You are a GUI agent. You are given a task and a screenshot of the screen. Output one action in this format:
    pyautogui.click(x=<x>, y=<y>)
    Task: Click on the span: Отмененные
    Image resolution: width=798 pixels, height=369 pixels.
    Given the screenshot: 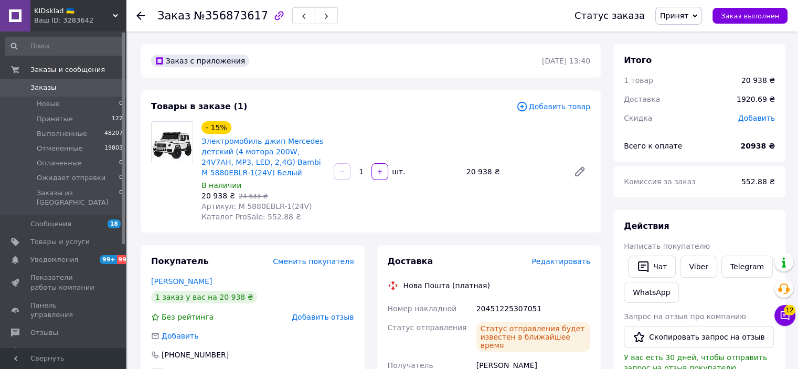 What is the action you would take?
    pyautogui.click(x=59, y=149)
    